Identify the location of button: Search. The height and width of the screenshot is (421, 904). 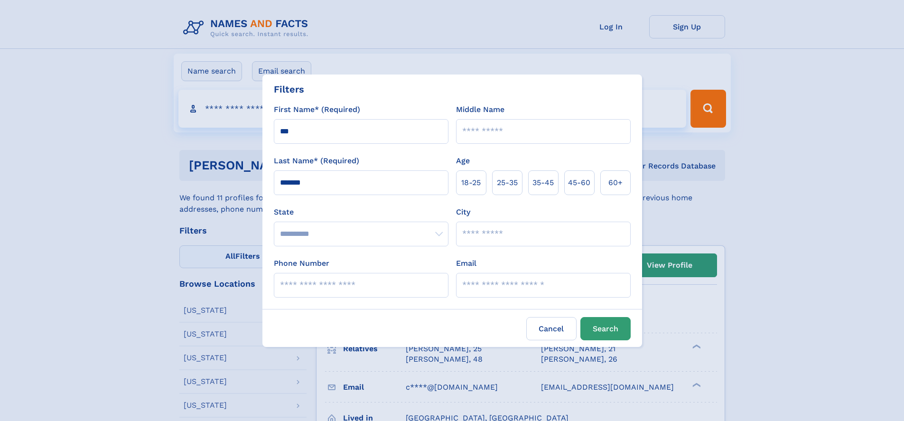
(606, 328).